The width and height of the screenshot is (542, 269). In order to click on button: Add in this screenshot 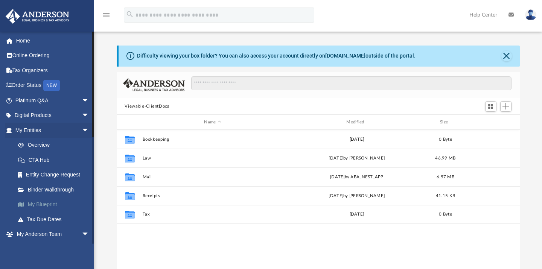, I will do `click(506, 106)`.